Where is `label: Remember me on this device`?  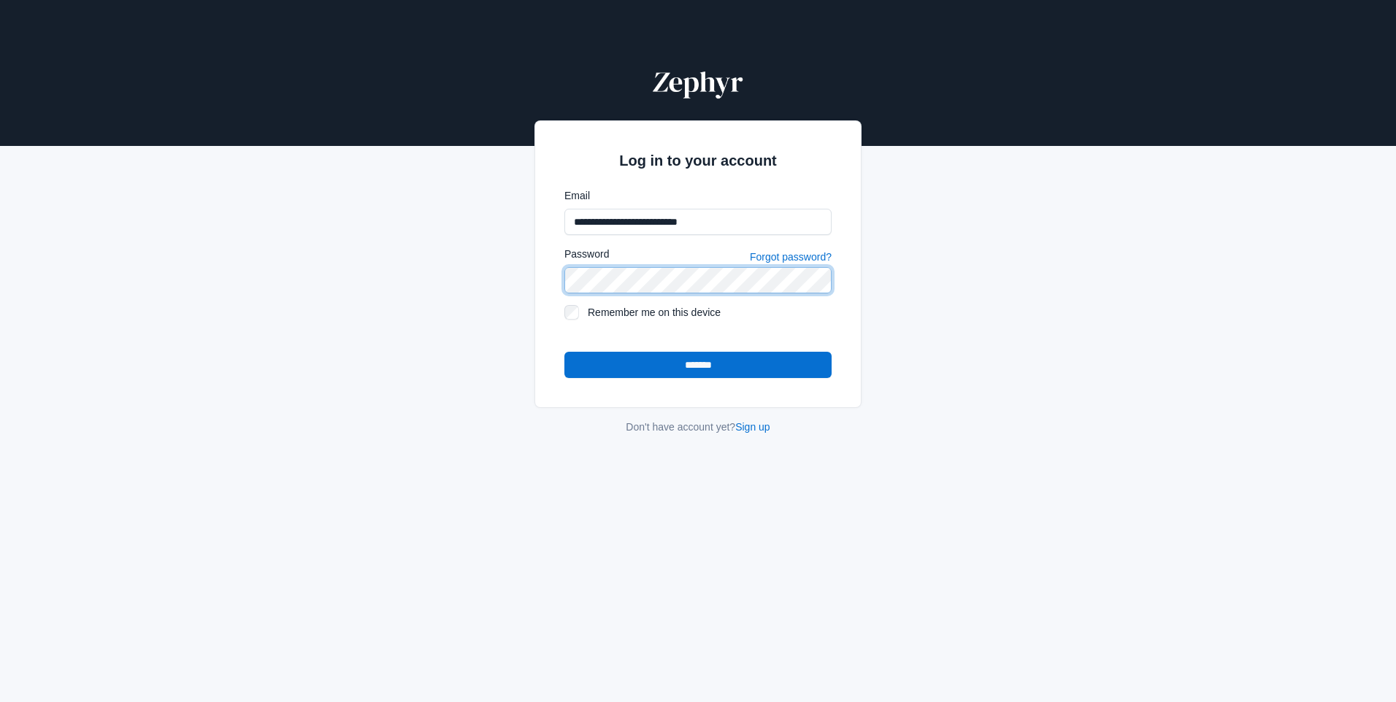 label: Remember me on this device is located at coordinates (710, 312).